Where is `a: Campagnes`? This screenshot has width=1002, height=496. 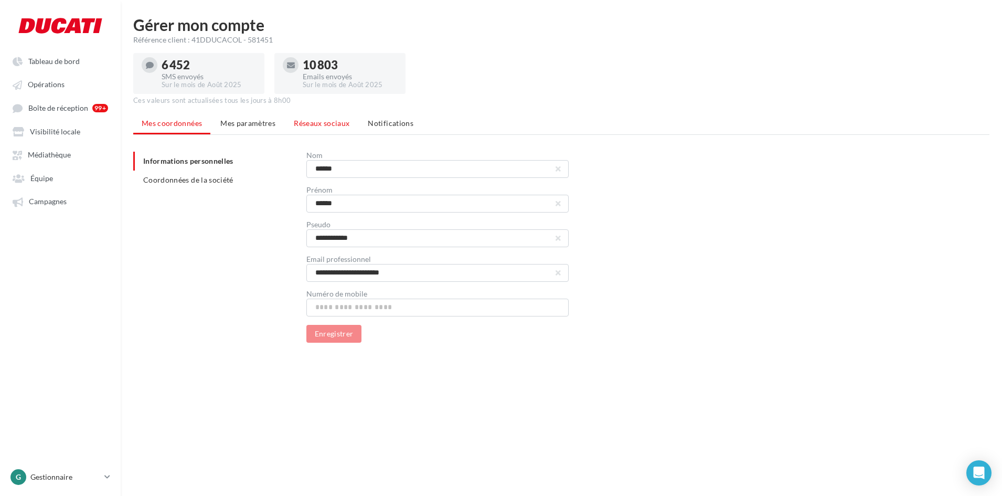
a: Campagnes is located at coordinates (60, 201).